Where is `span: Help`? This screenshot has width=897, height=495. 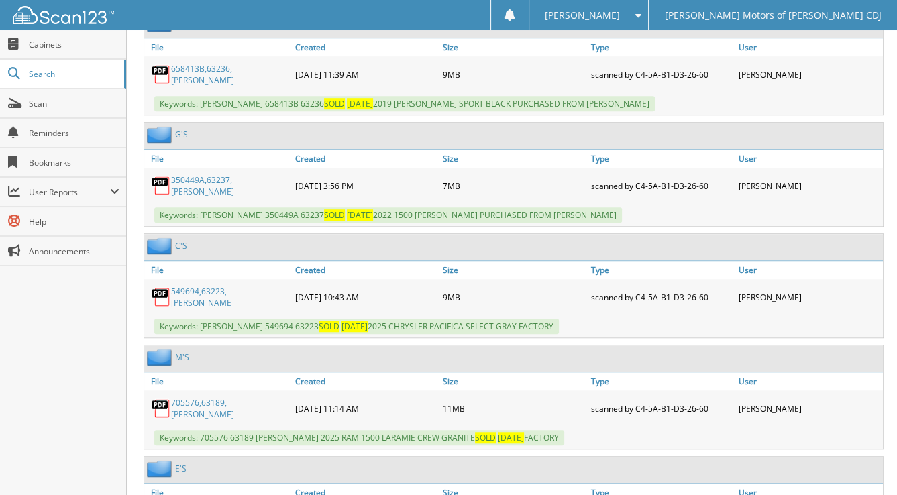
span: Help is located at coordinates (74, 221).